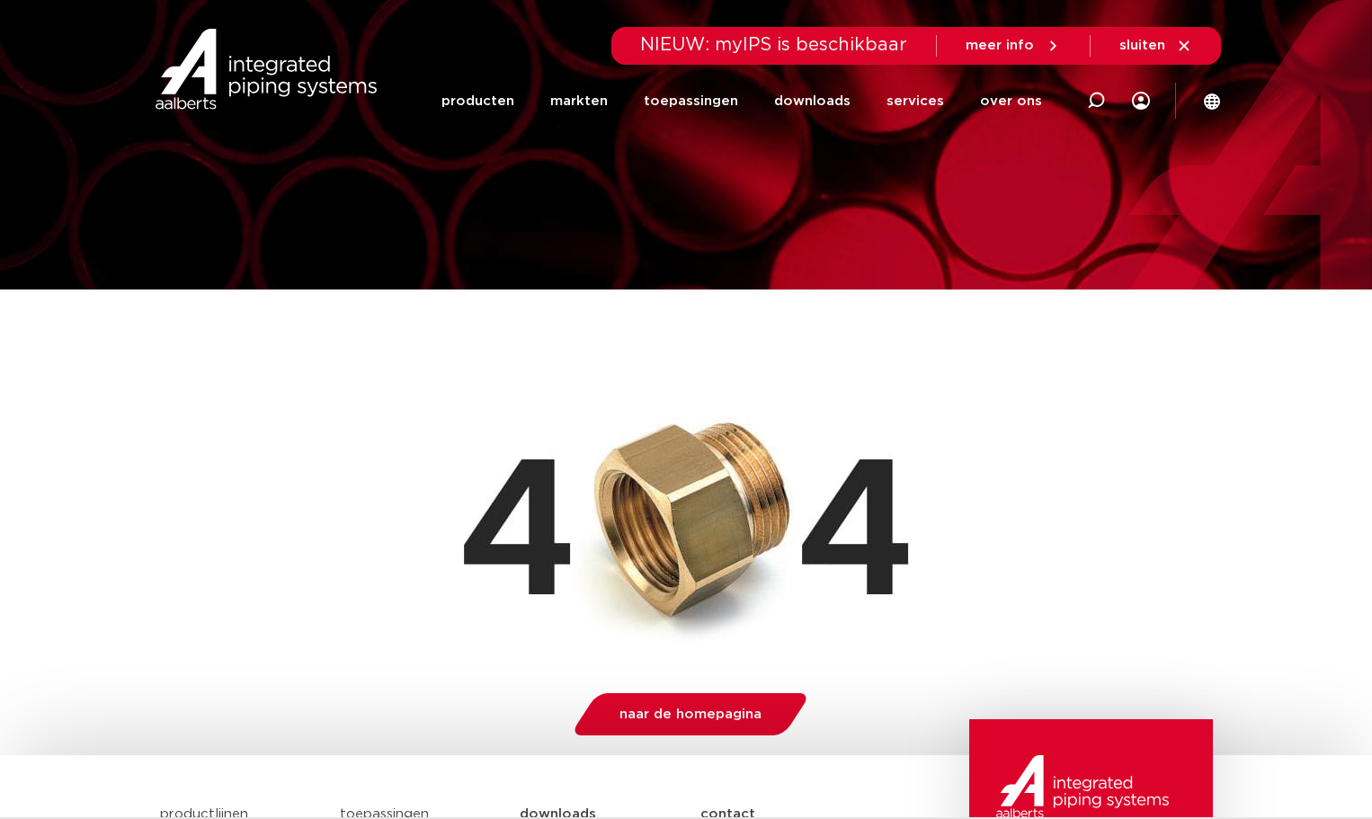  What do you see at coordinates (686, 327) in the screenshot?
I see `h1: Pagina niet gevonden` at bounding box center [686, 327].